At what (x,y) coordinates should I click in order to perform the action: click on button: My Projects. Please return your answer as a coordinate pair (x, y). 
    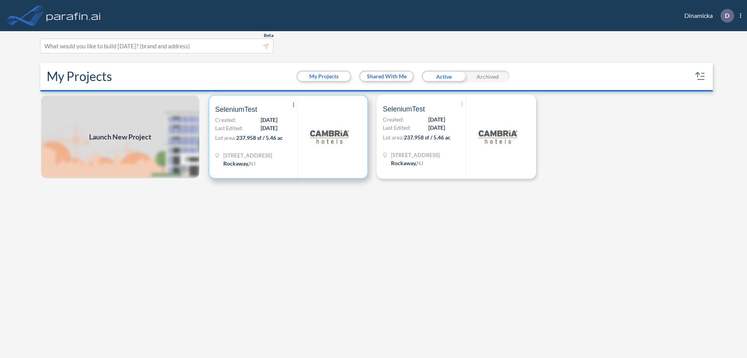
    Looking at the image, I should click on (324, 76).